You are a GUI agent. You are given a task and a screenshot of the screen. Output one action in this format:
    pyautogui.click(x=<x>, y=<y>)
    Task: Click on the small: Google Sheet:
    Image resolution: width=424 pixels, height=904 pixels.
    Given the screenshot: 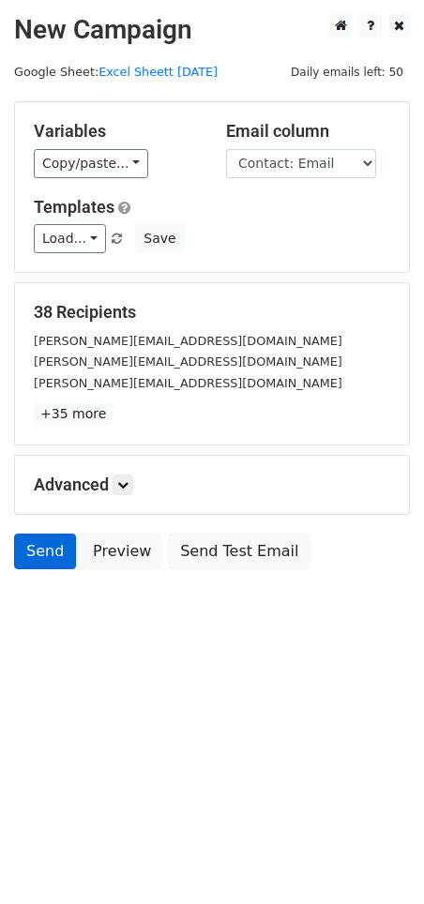 What is the action you would take?
    pyautogui.click(x=115, y=71)
    